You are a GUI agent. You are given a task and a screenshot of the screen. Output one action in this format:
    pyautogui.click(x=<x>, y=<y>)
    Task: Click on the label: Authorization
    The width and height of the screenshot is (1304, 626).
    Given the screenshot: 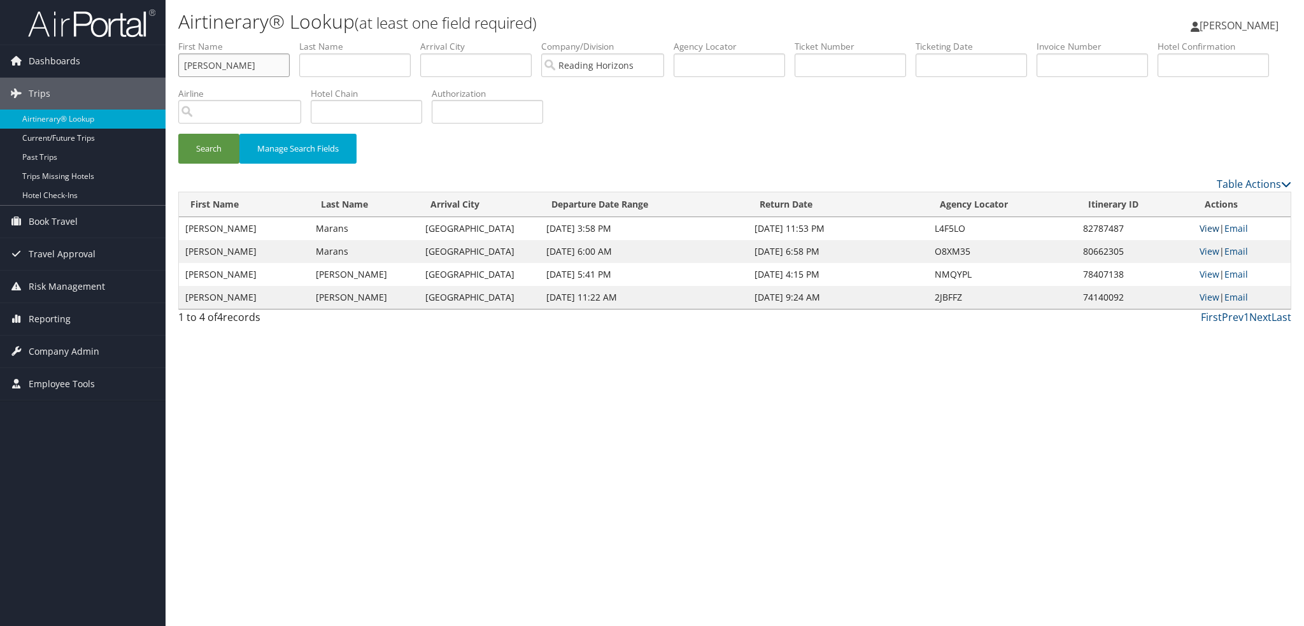 What is the action you would take?
    pyautogui.click(x=492, y=94)
    